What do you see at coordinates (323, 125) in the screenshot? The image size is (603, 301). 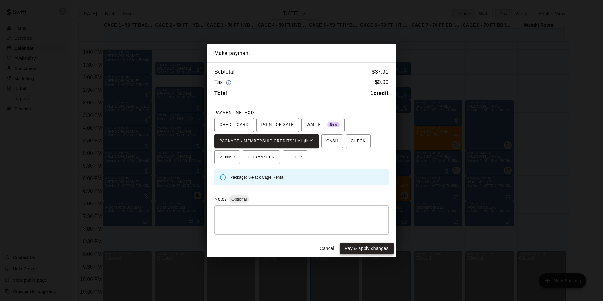 I see `span: WALLET` at bounding box center [323, 125].